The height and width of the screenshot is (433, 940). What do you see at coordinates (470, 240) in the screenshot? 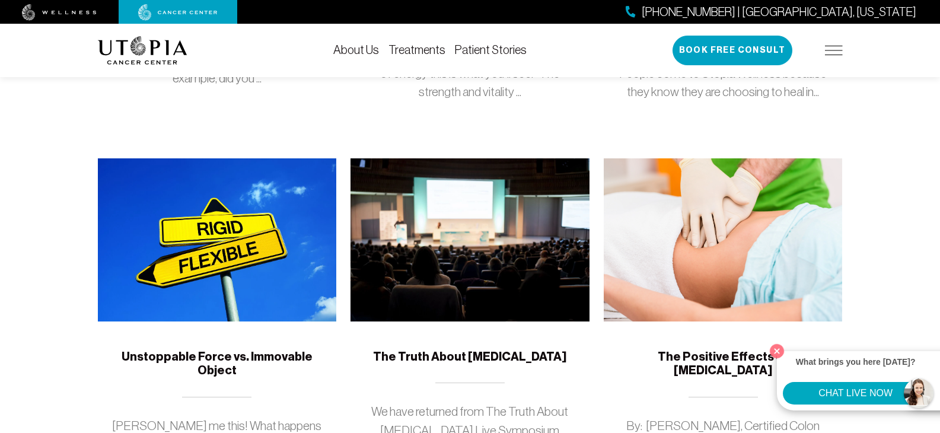
I see `img: The Truth About Cancer` at bounding box center [470, 240].